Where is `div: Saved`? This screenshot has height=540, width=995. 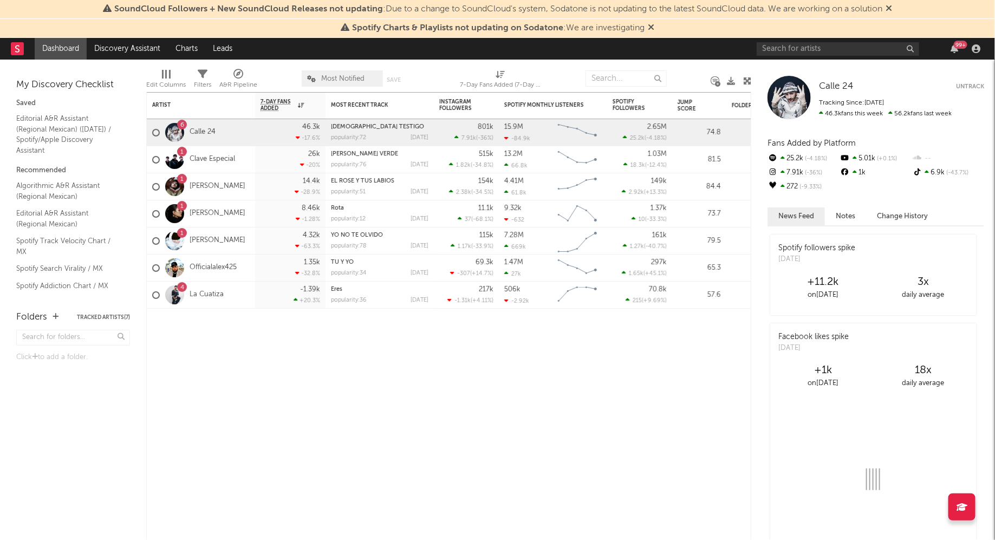
div: Saved is located at coordinates (73, 104).